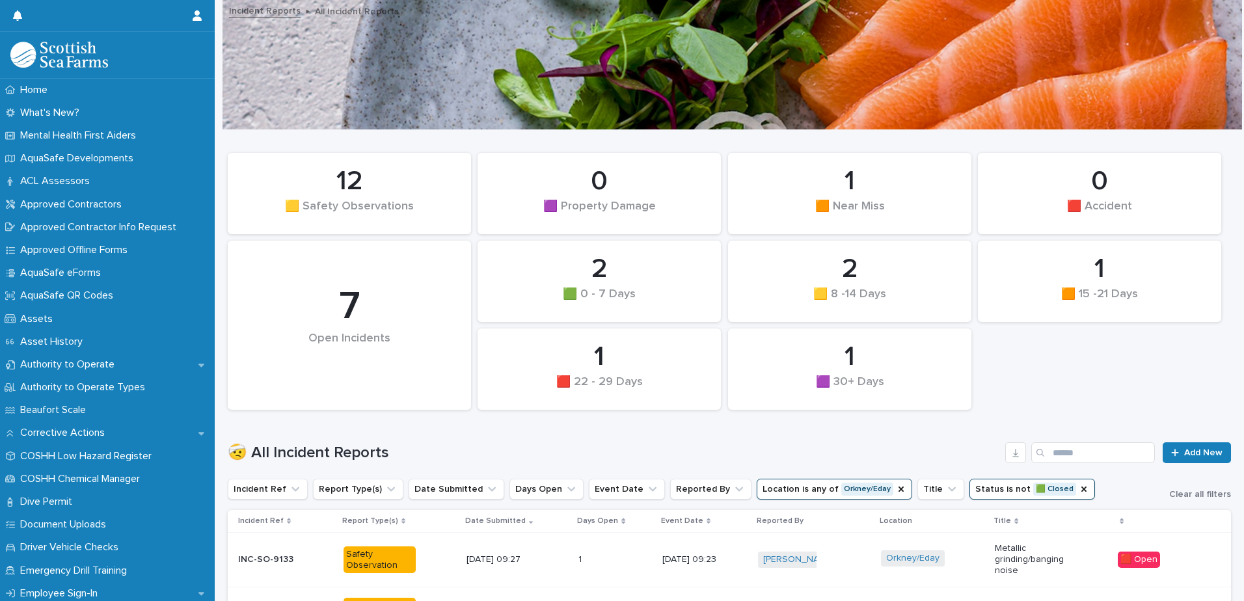 This screenshot has width=1244, height=601. Describe the element at coordinates (36, 90) in the screenshot. I see `p: Home` at that location.